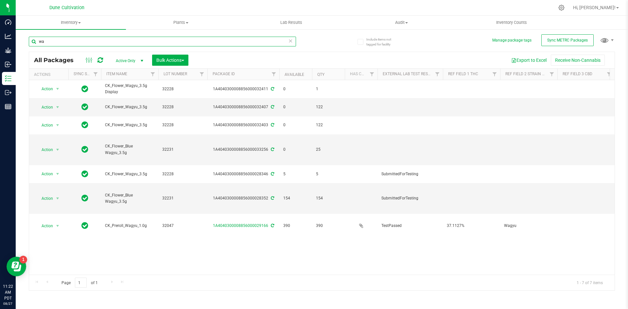  What do you see at coordinates (50, 75) in the screenshot?
I see `div: Actions` at bounding box center [50, 75].